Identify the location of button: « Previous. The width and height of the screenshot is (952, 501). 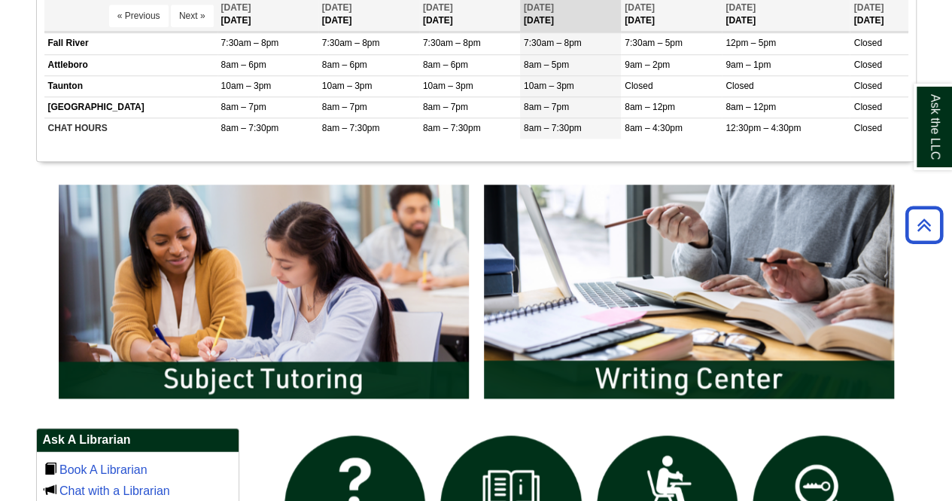
(139, 16).